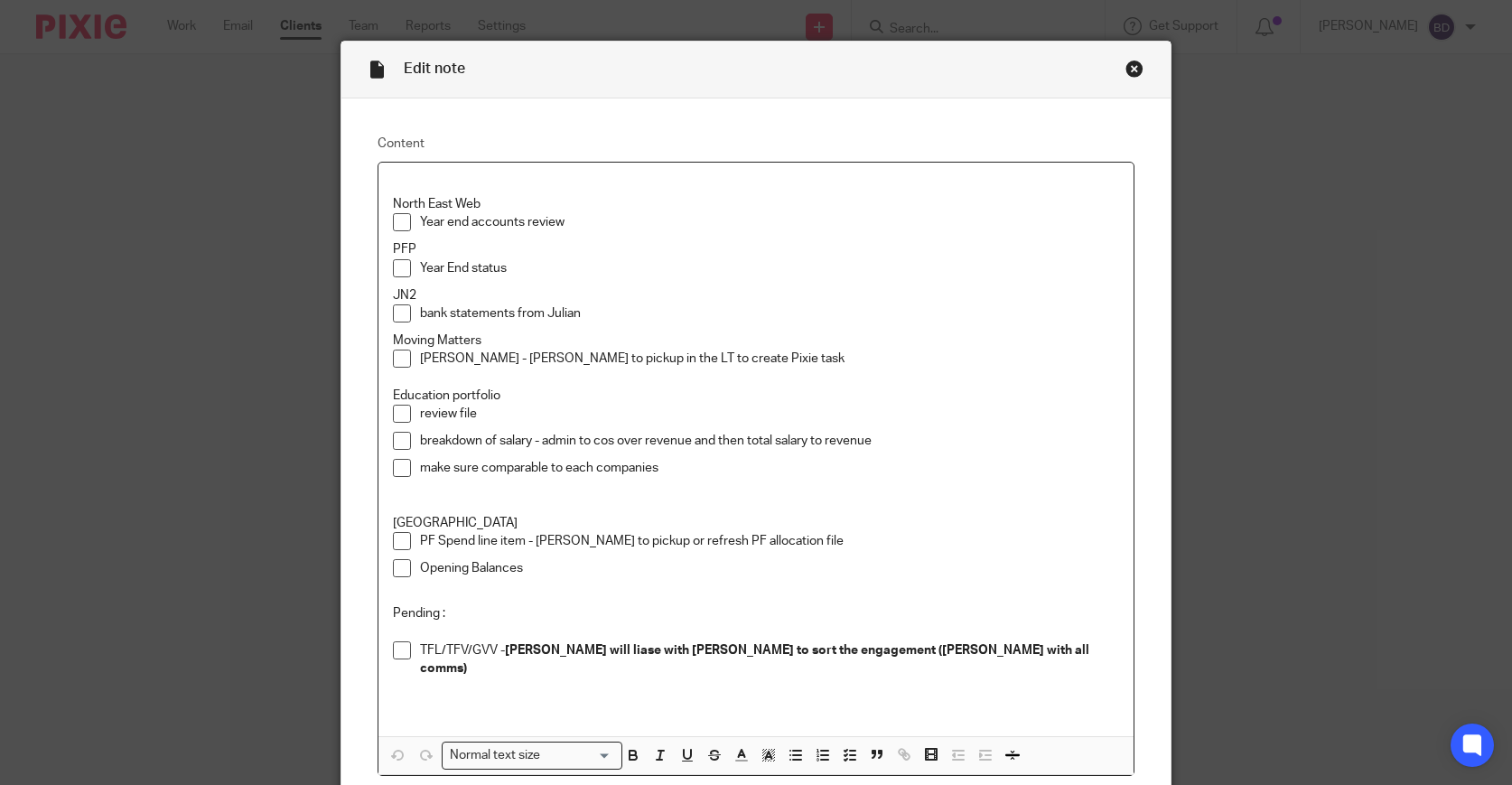  Describe the element at coordinates (770, 441) in the screenshot. I see `p: breakdown of salary - admin to cos over revenue and then total salary to revenue` at that location.